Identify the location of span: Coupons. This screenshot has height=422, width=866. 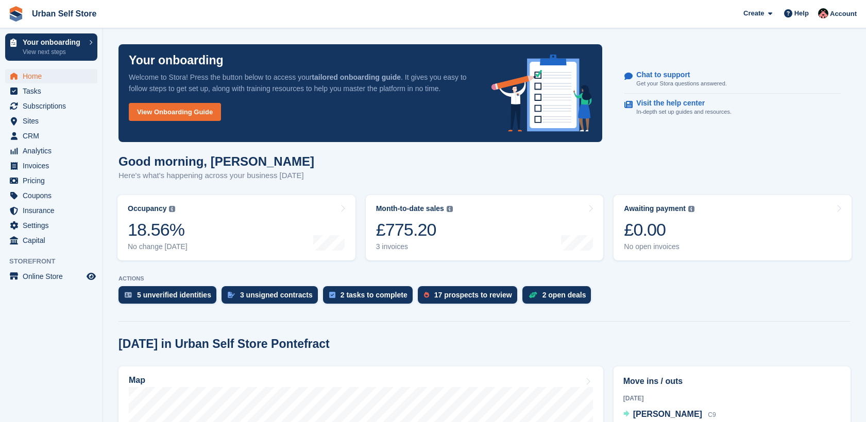
(54, 196).